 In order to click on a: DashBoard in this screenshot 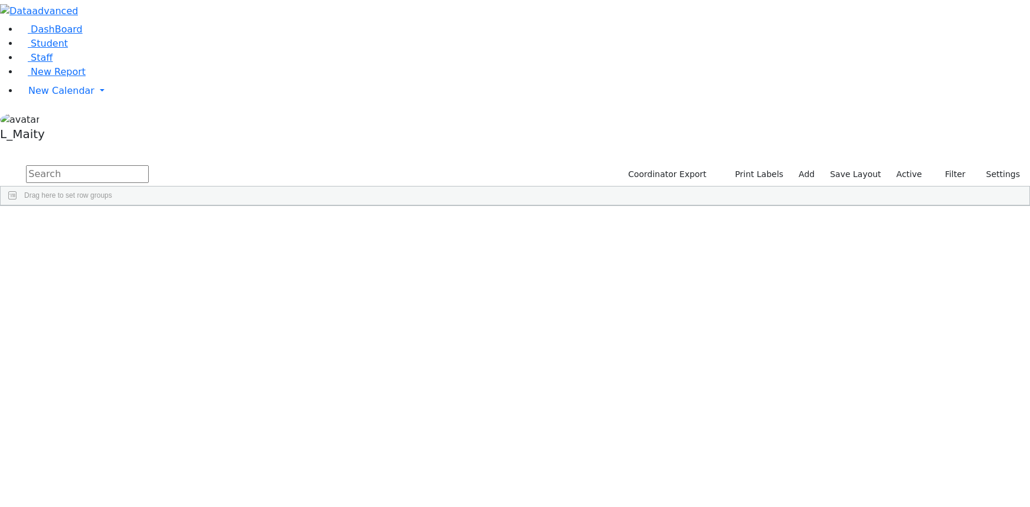, I will do `click(51, 29)`.